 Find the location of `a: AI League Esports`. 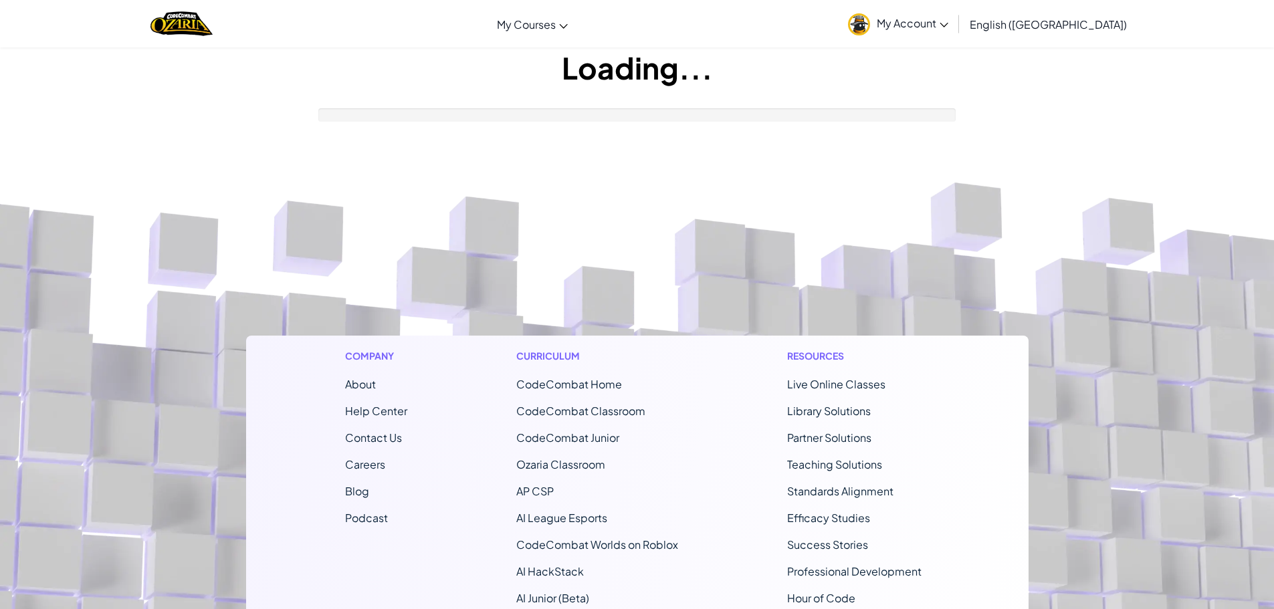

a: AI League Esports is located at coordinates (562, 518).